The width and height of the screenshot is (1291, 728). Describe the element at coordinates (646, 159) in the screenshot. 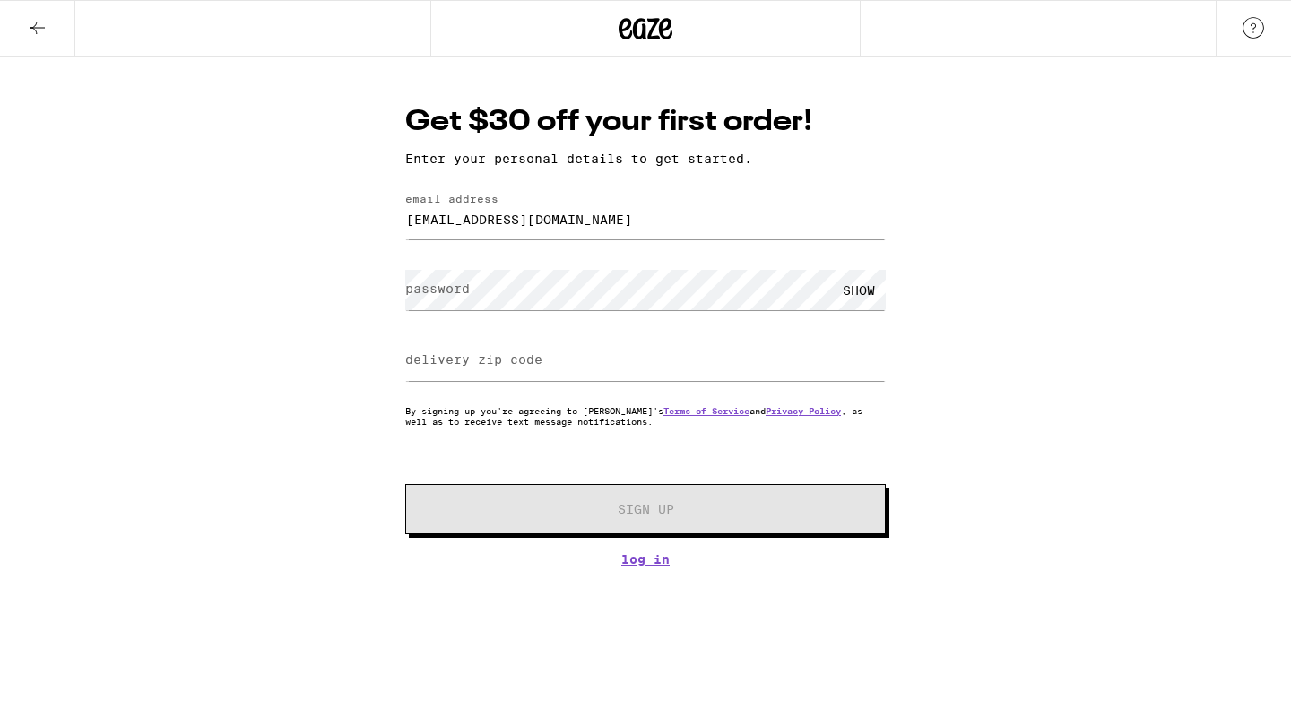

I see `p: Enter your personal details to get started.` at that location.